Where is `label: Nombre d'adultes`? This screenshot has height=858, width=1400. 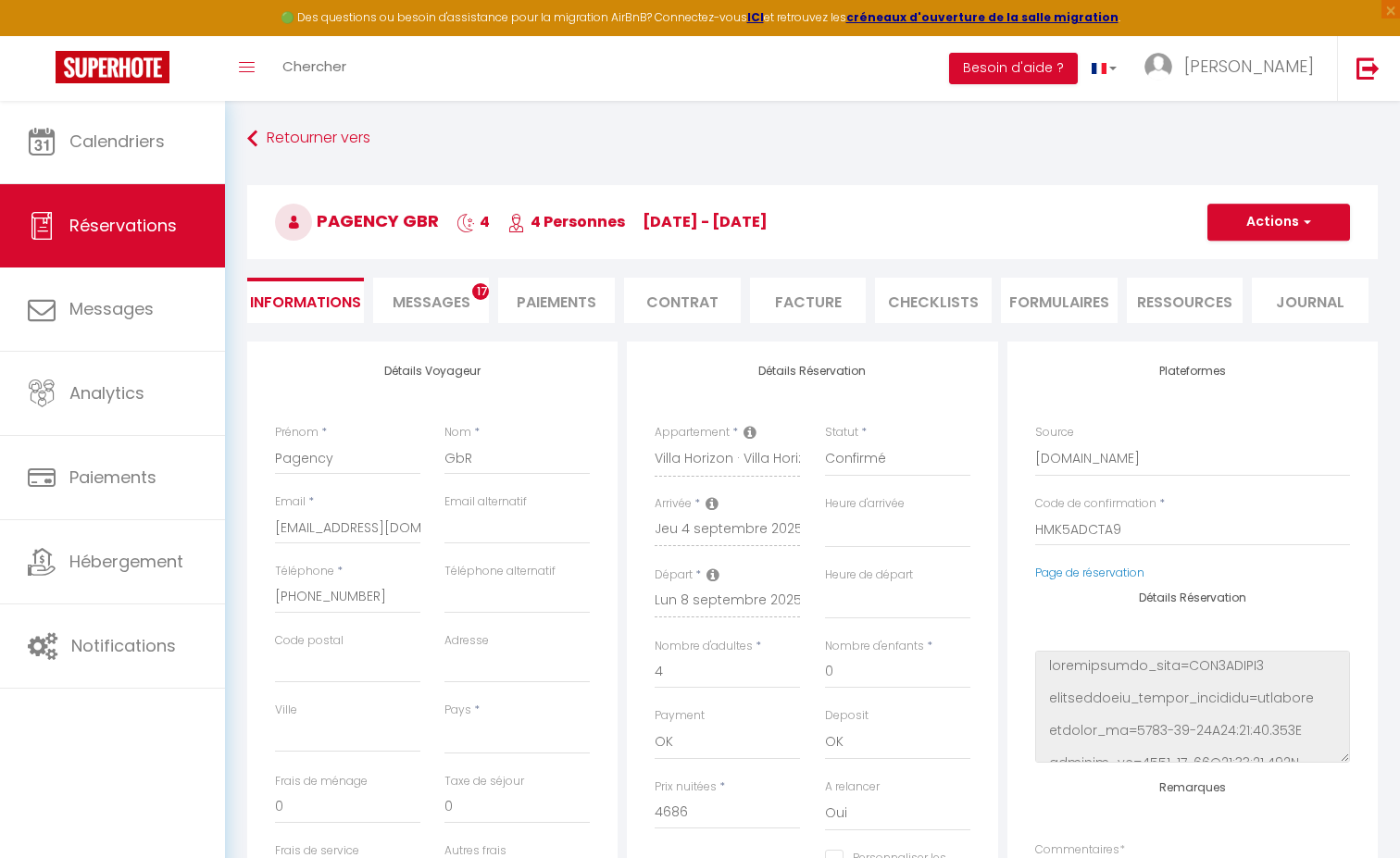
label: Nombre d'adultes is located at coordinates (703, 646).